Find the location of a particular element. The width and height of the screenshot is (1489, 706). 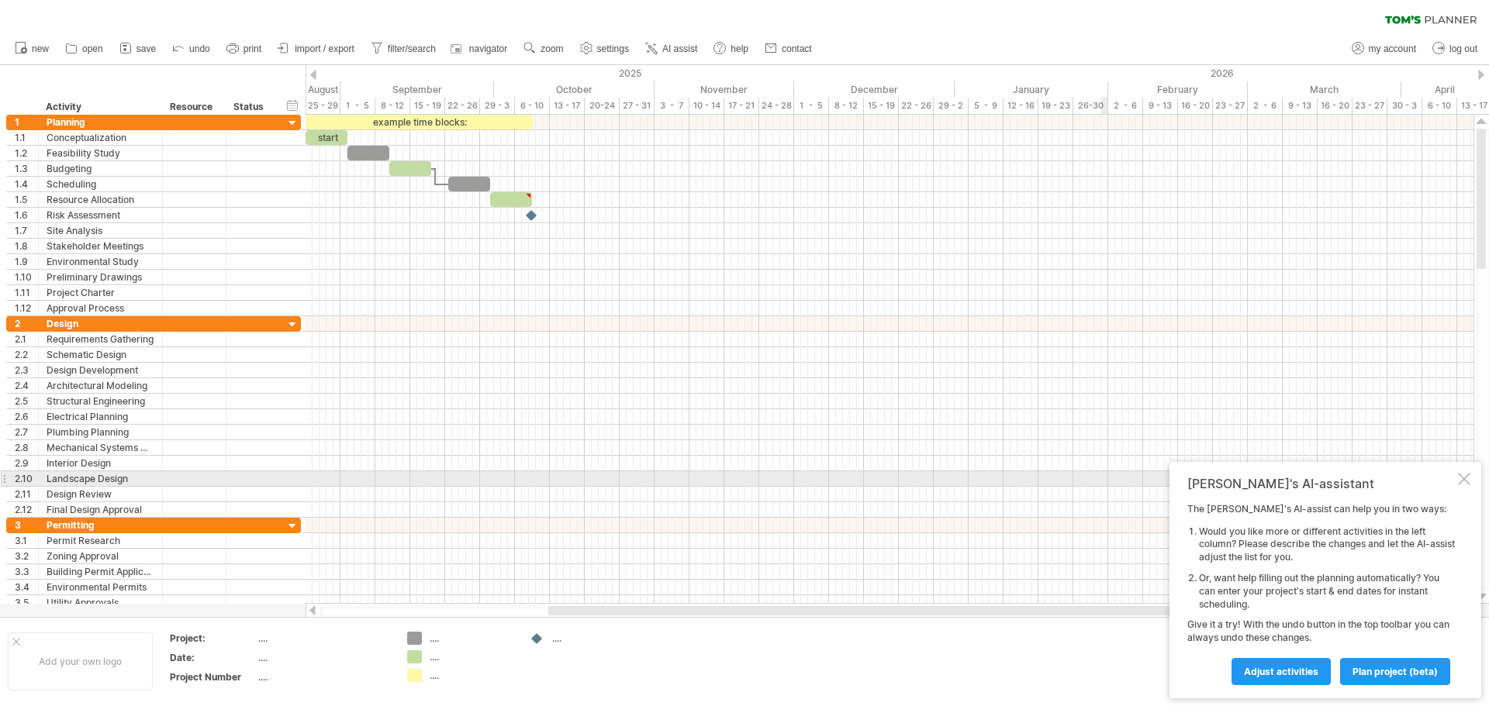

div: 2 - 6 is located at coordinates (1265, 105).